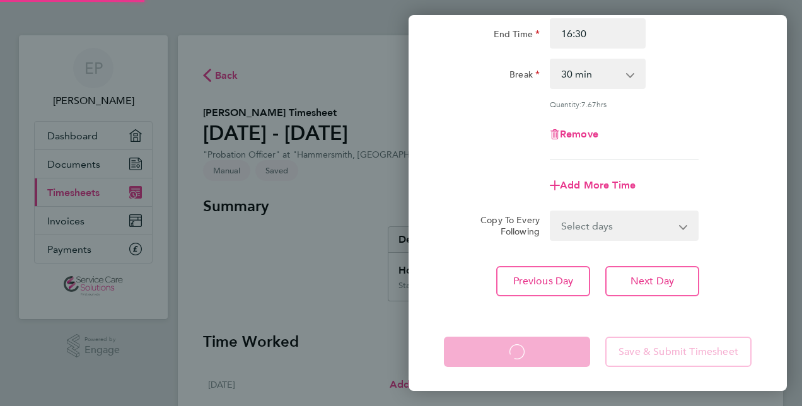  I want to click on label: End Time, so click(516, 36).